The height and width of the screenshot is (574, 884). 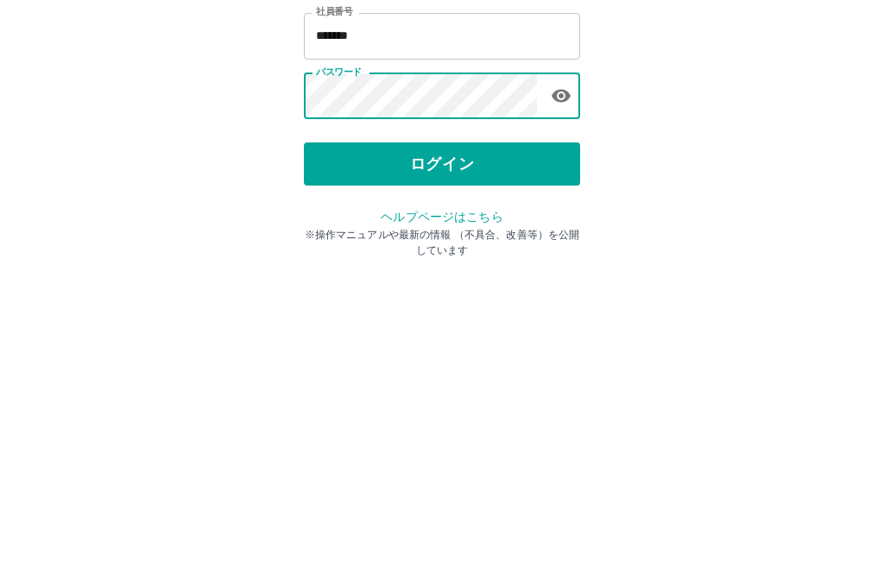 What do you see at coordinates (334, 167) in the screenshot?
I see `label: 社員番号` at bounding box center [334, 167].